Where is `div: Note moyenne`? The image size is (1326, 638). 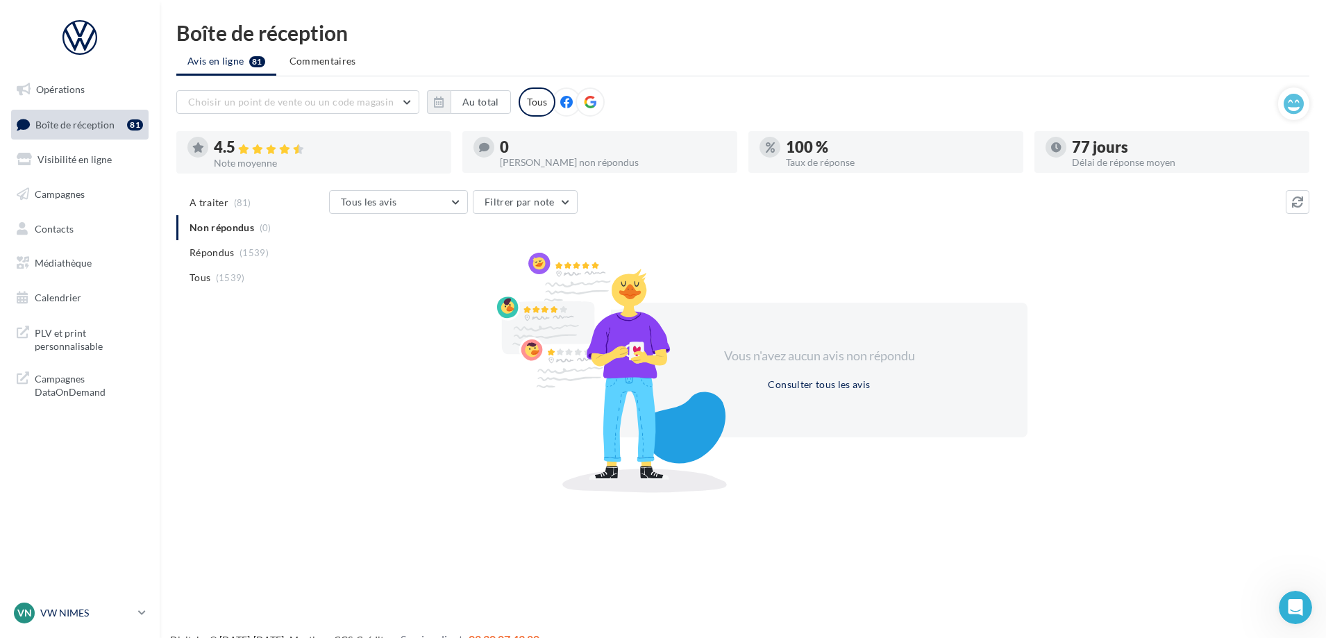
div: Note moyenne is located at coordinates (327, 163).